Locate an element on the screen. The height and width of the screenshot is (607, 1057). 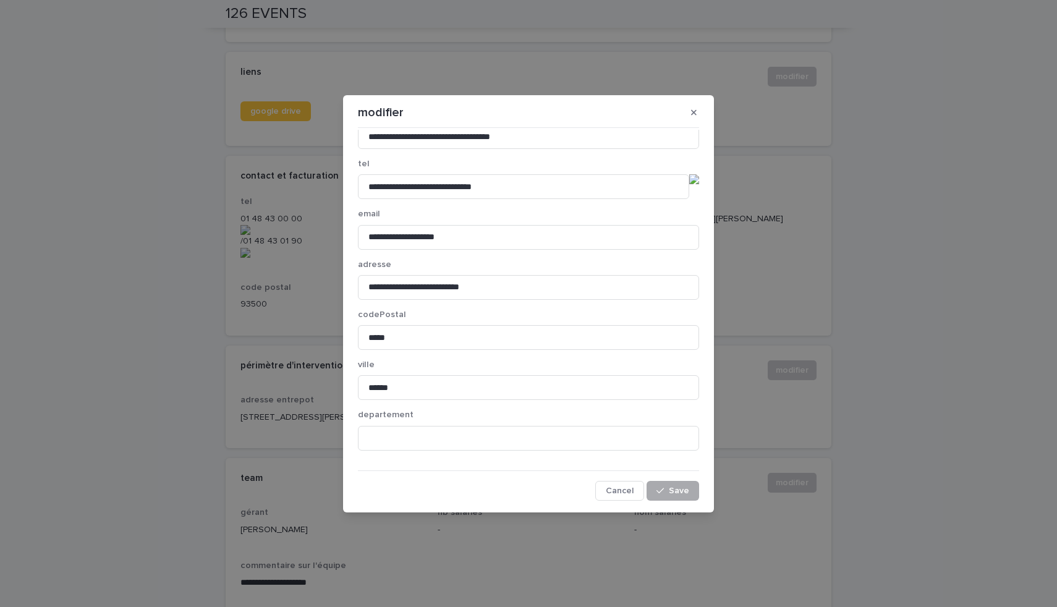
button: Cancel is located at coordinates (619, 491).